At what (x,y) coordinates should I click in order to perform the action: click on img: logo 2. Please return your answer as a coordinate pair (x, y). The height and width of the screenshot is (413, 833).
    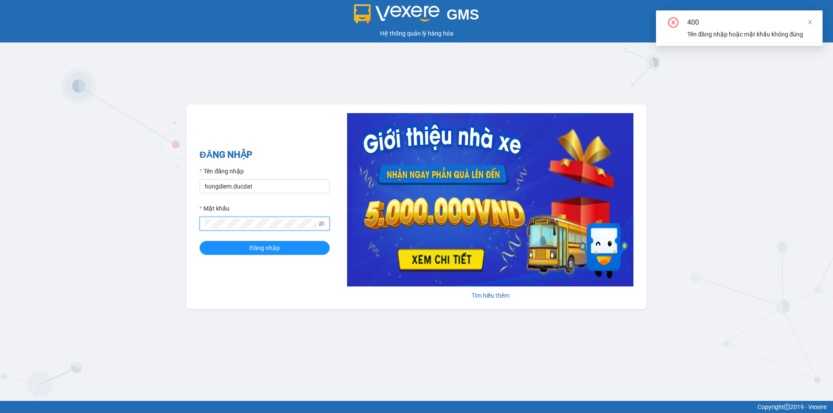
    Looking at the image, I should click on (397, 14).